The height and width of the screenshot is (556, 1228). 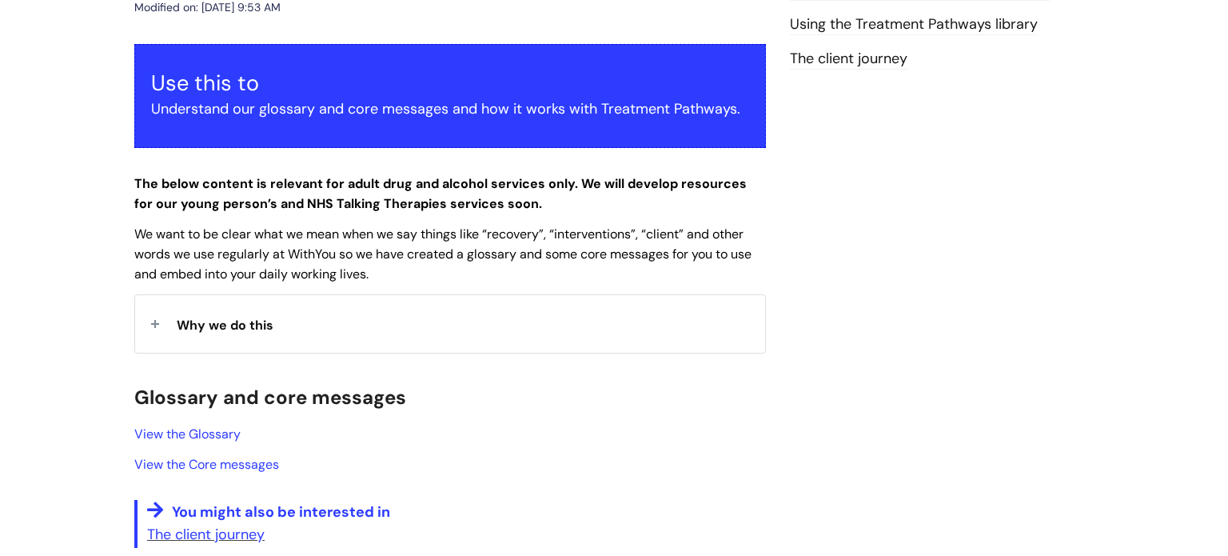 What do you see at coordinates (443, 253) in the screenshot?
I see `span: We want to be clear what we mean when we say things like “recovery”, “interventions”, “client” an...` at bounding box center [443, 253].